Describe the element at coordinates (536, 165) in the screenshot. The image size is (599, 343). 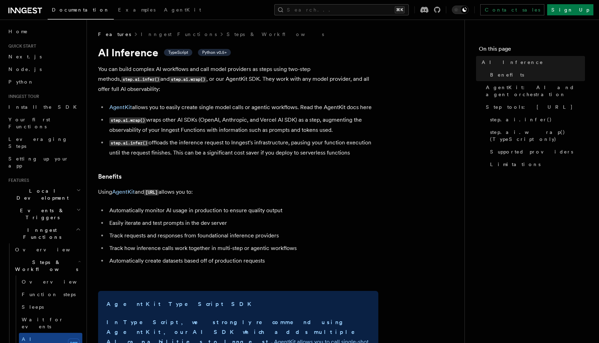
I see `a: Limitations` at that location.